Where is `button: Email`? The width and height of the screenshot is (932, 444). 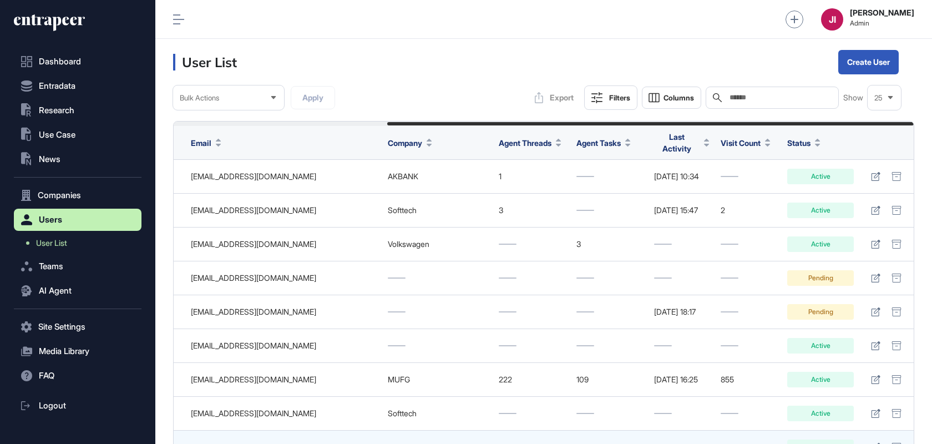 button: Email is located at coordinates (206, 143).